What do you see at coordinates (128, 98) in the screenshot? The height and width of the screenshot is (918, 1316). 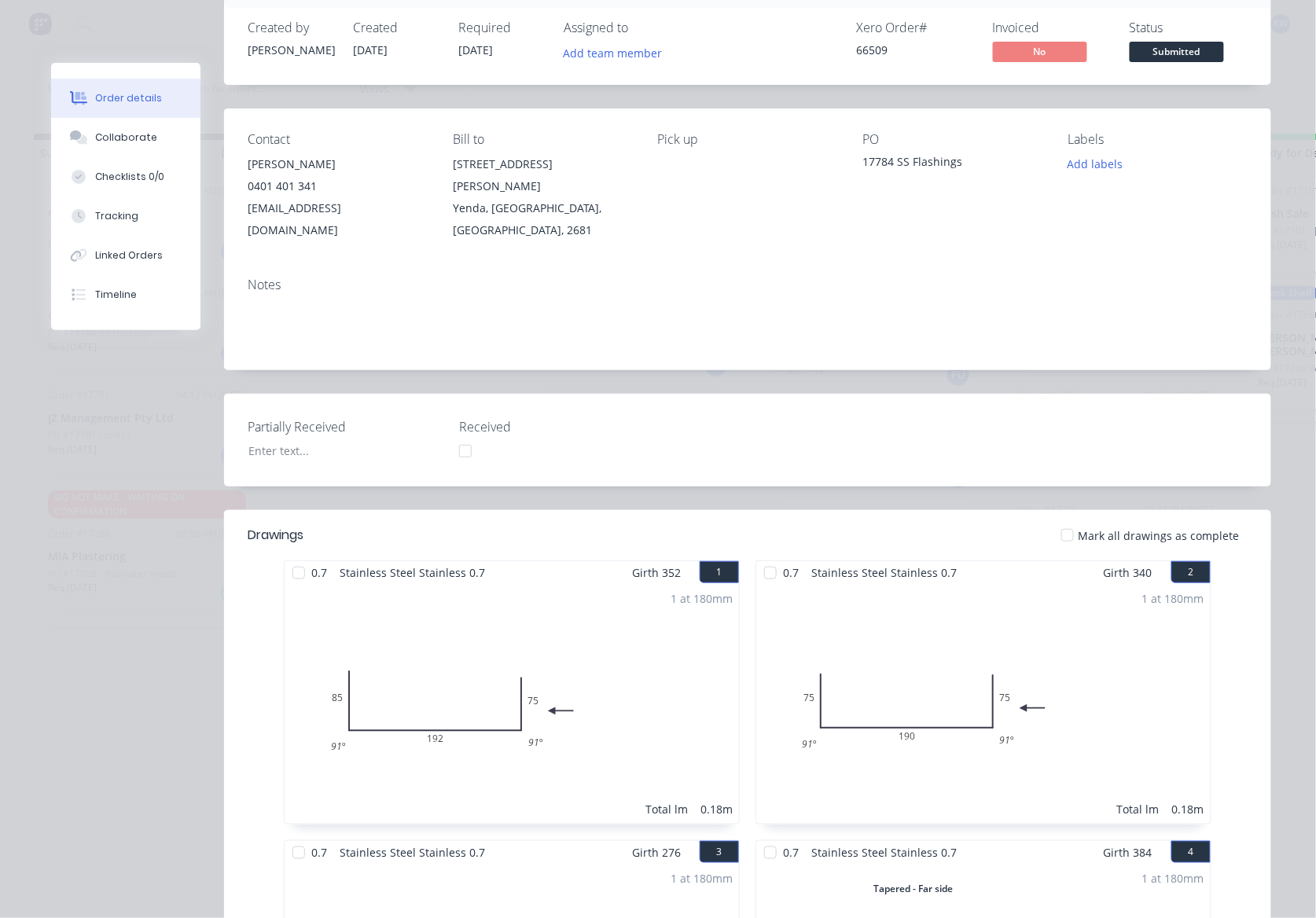 I see `div: Order details` at bounding box center [128, 98].